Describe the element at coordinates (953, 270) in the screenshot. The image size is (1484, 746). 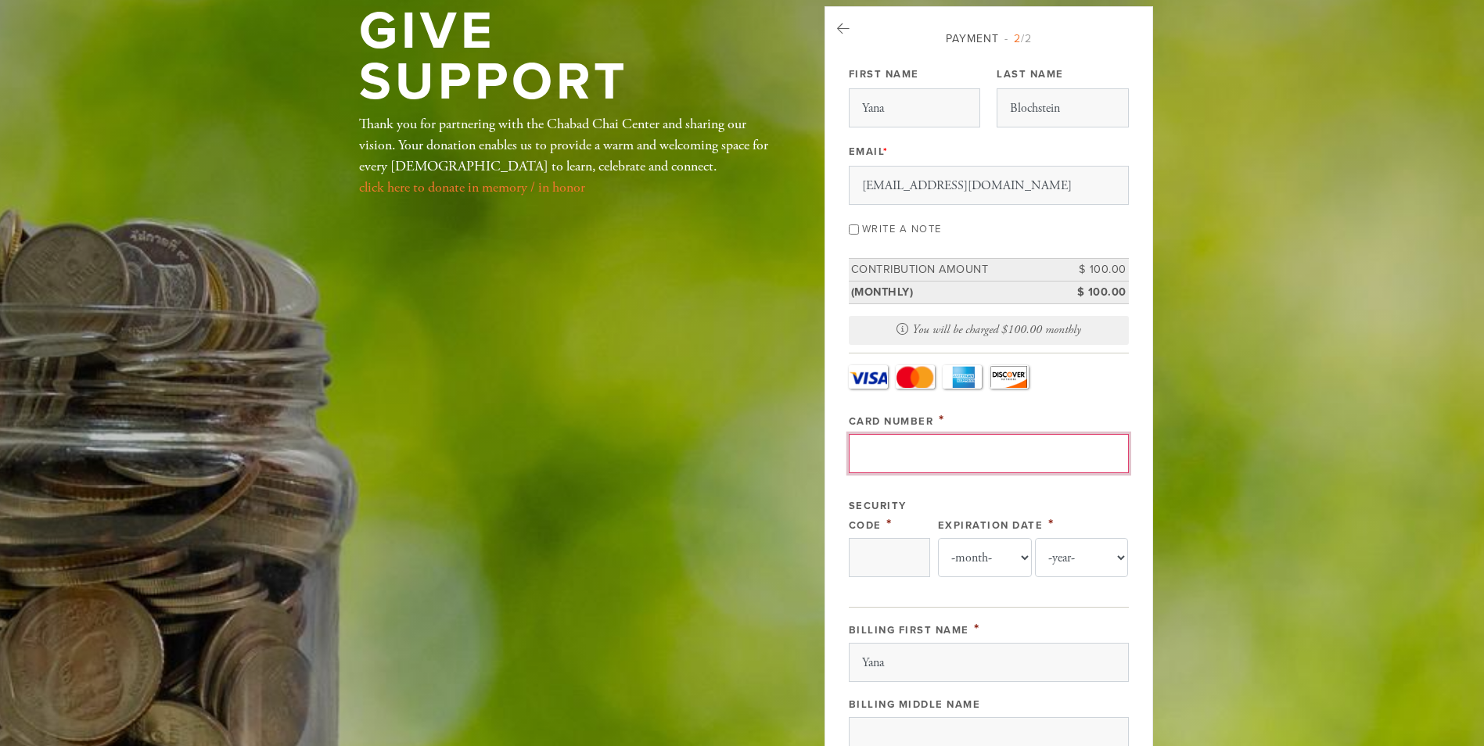
I see `td: Contribution Amount` at that location.